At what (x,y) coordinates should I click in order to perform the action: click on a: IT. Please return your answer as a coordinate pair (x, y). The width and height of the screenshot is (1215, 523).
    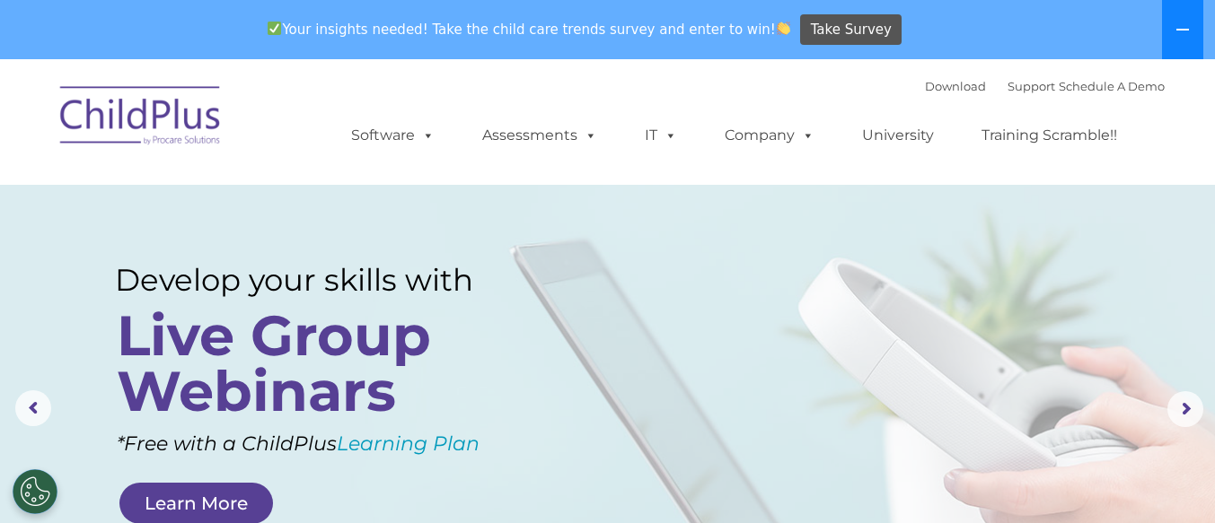
    Looking at the image, I should click on (661, 136).